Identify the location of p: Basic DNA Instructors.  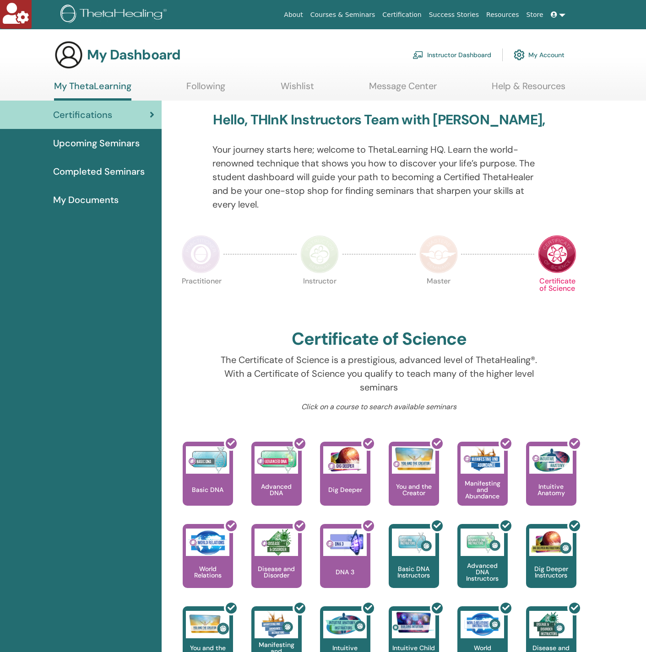
(414, 572).